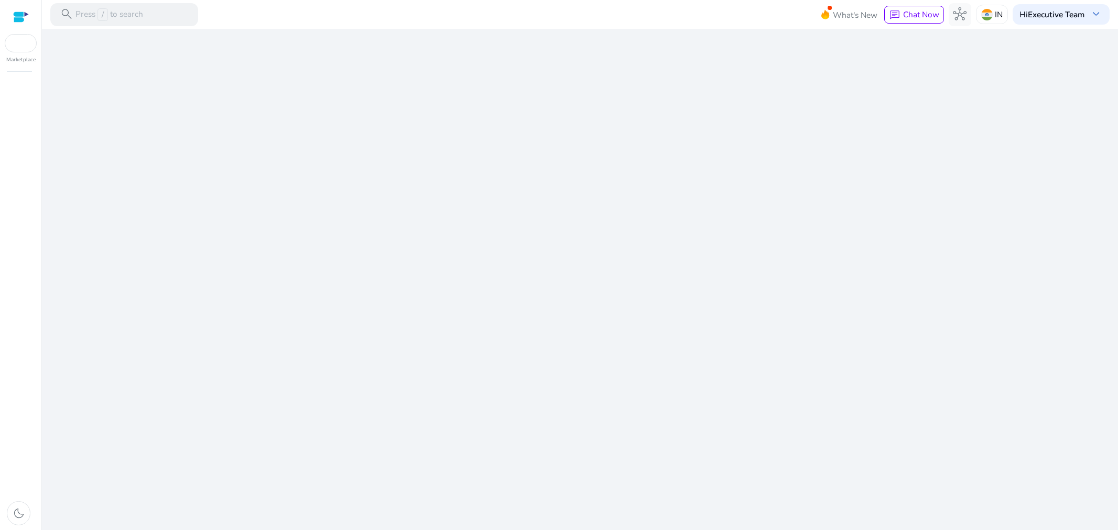 The image size is (1118, 530). I want to click on p: Marketplace, so click(21, 60).